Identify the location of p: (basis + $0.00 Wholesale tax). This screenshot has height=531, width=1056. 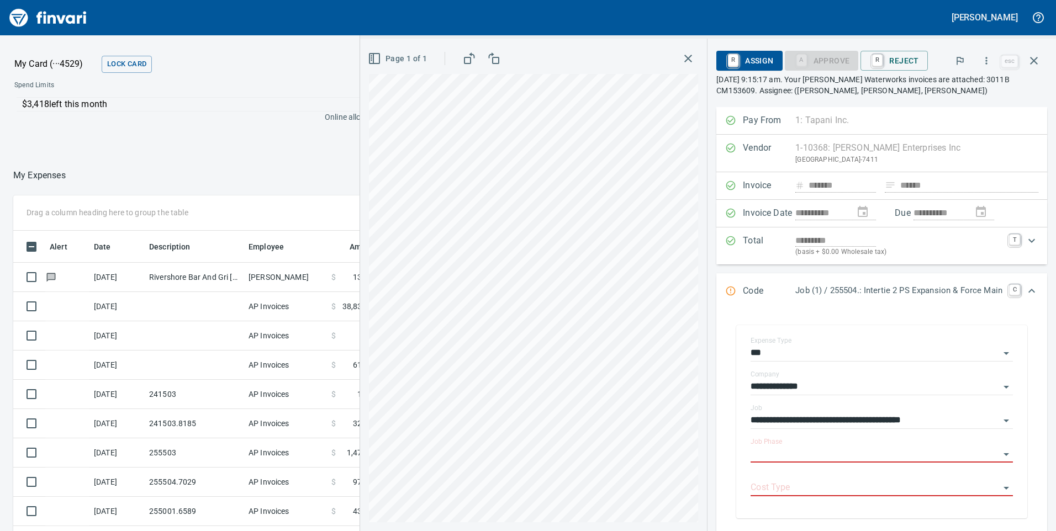
(898, 252).